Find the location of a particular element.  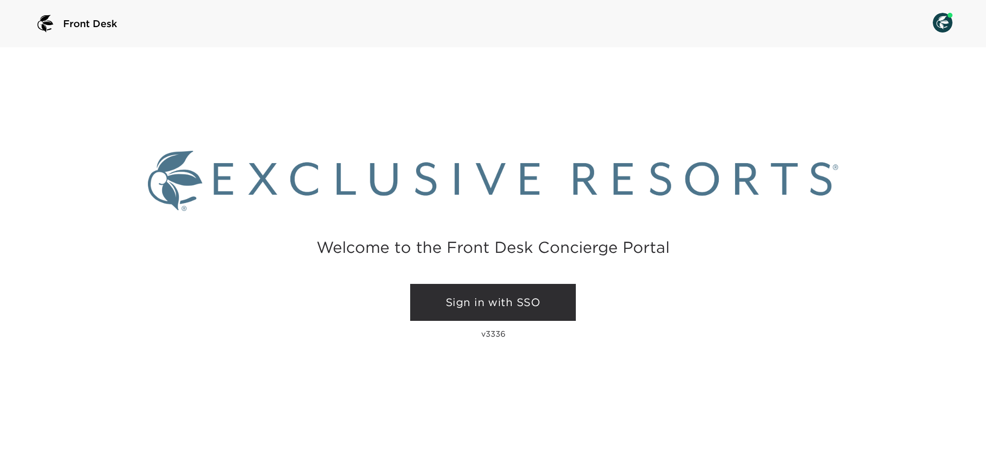

span: Front Desk is located at coordinates (90, 24).